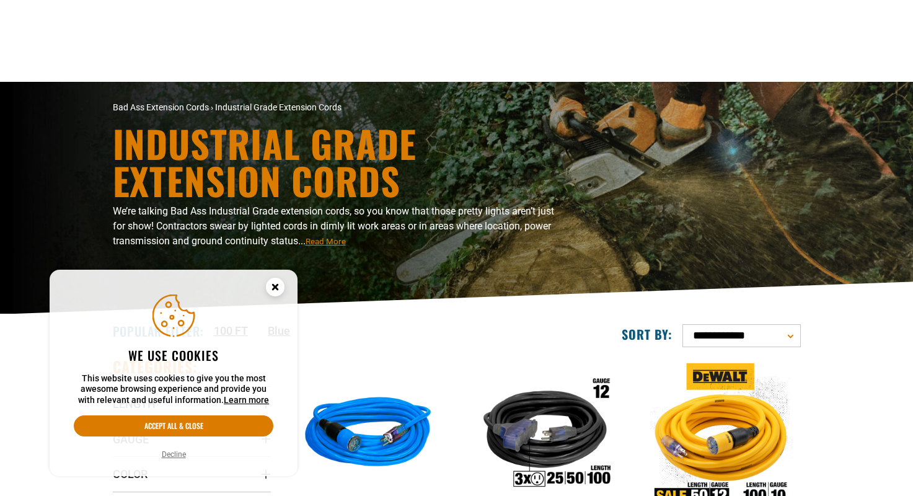 Image resolution: width=913 pixels, height=496 pixels. Describe the element at coordinates (278, 107) in the screenshot. I see `span: Industrial Grade Extension Cords` at that location.